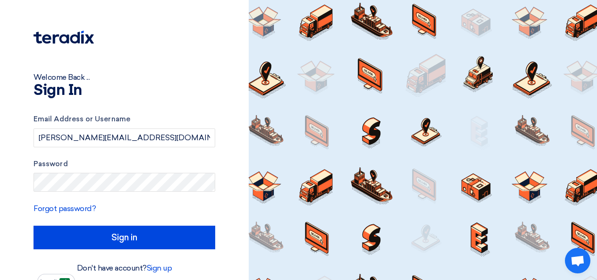 The image size is (597, 280). I want to click on div: Welcome Back ..., so click(124, 77).